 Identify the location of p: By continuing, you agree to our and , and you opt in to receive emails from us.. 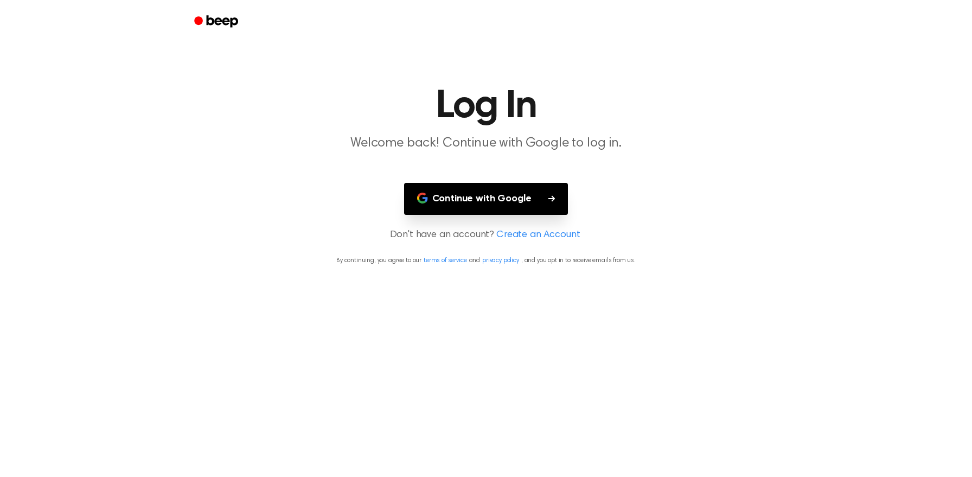
(486, 260).